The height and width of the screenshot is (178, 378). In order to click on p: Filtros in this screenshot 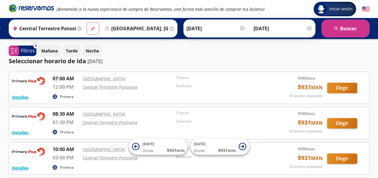, I will do `click(28, 51)`.